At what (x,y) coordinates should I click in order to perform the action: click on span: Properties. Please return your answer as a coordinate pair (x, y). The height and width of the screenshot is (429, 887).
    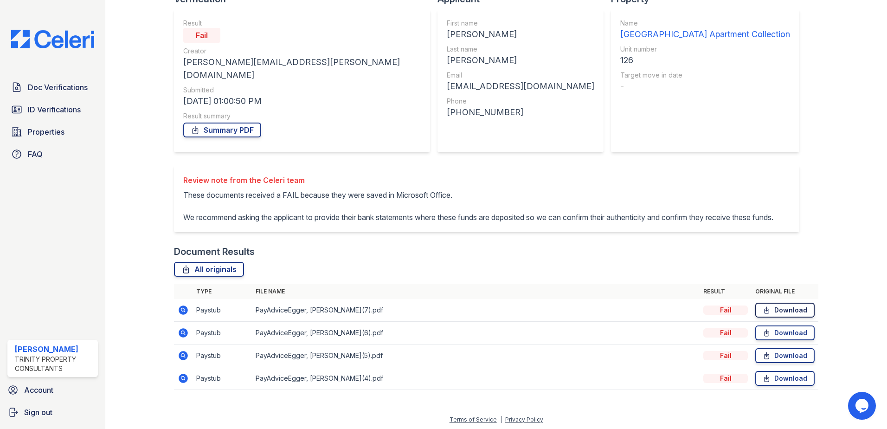
    Looking at the image, I should click on (46, 132).